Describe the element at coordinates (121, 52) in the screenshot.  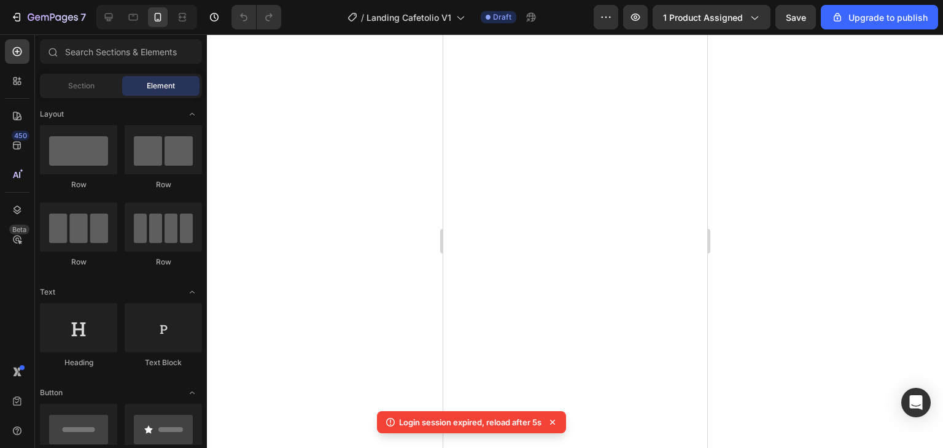
I see `input: Search Sections & Elements` at that location.